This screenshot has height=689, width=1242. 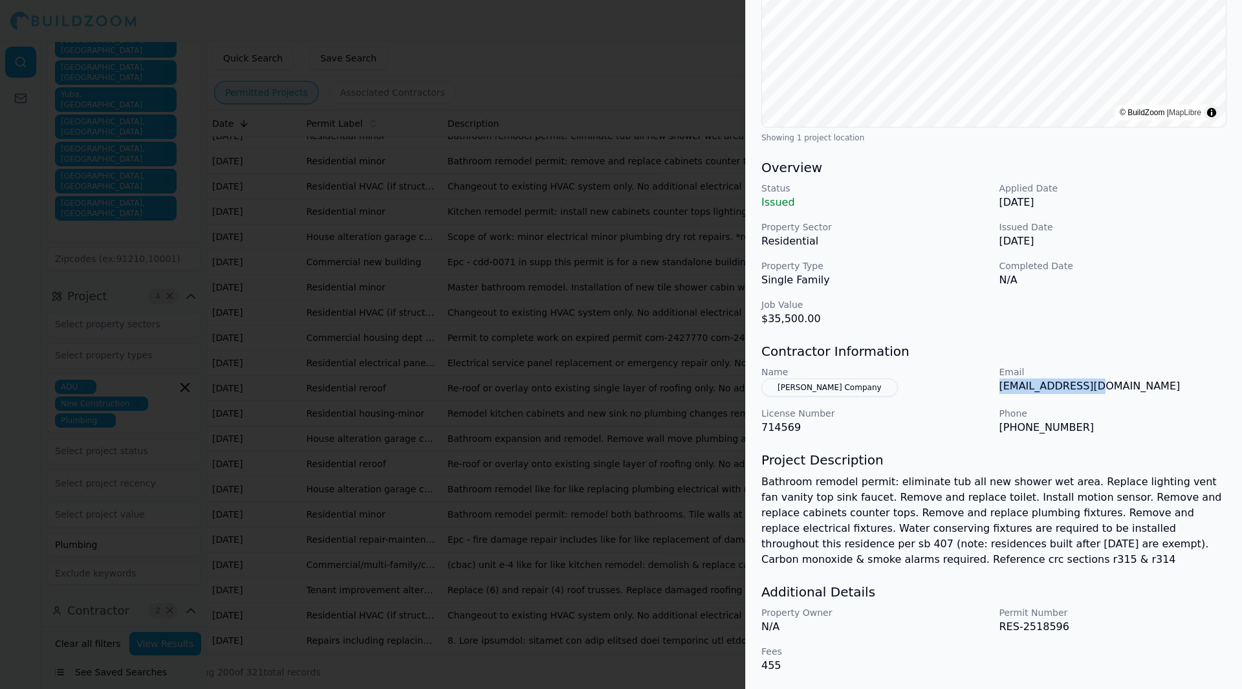 What do you see at coordinates (875, 188) in the screenshot?
I see `p: Status` at bounding box center [875, 188].